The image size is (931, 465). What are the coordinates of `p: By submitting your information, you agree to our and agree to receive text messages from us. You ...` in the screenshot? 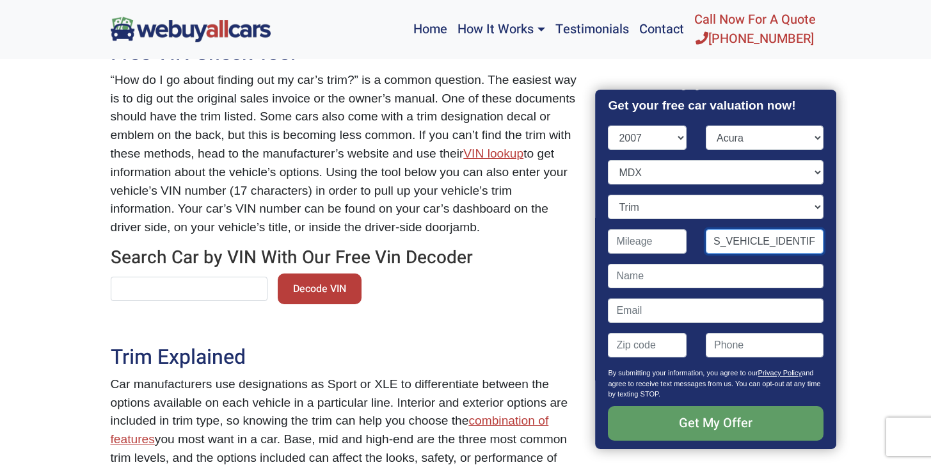 It's located at (716, 386).